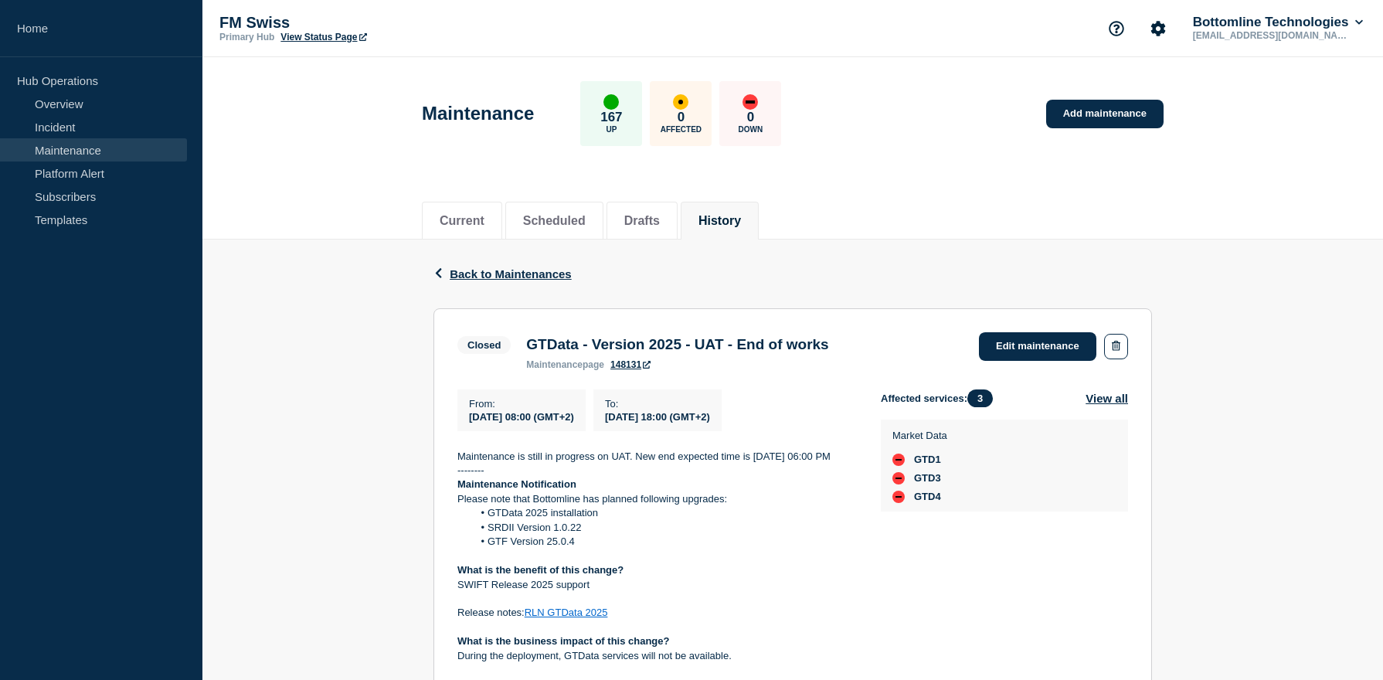 The height and width of the screenshot is (680, 1383). Describe the element at coordinates (919, 435) in the screenshot. I see `p: Market Data` at that location.